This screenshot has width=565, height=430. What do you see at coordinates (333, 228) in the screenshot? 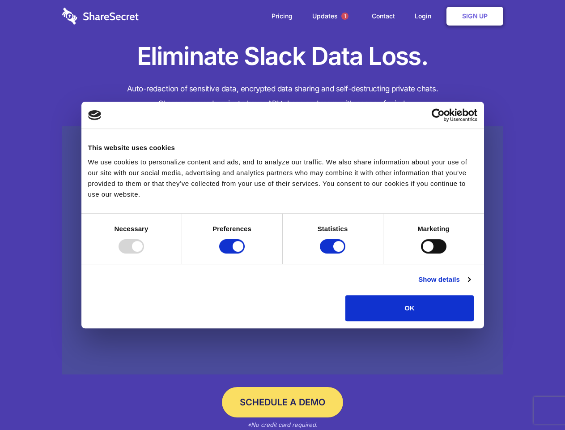
I see `strong: Statistics` at bounding box center [333, 228].